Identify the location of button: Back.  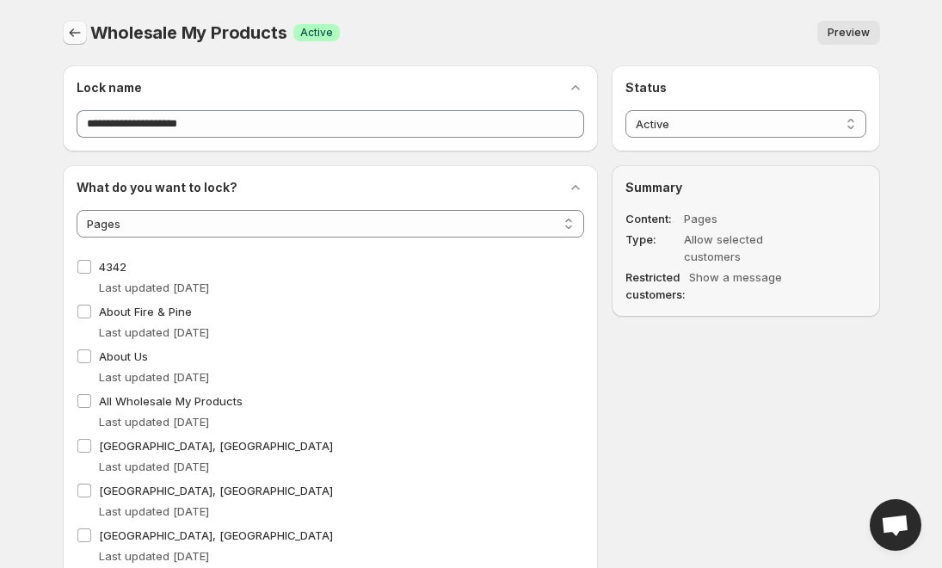
(75, 33).